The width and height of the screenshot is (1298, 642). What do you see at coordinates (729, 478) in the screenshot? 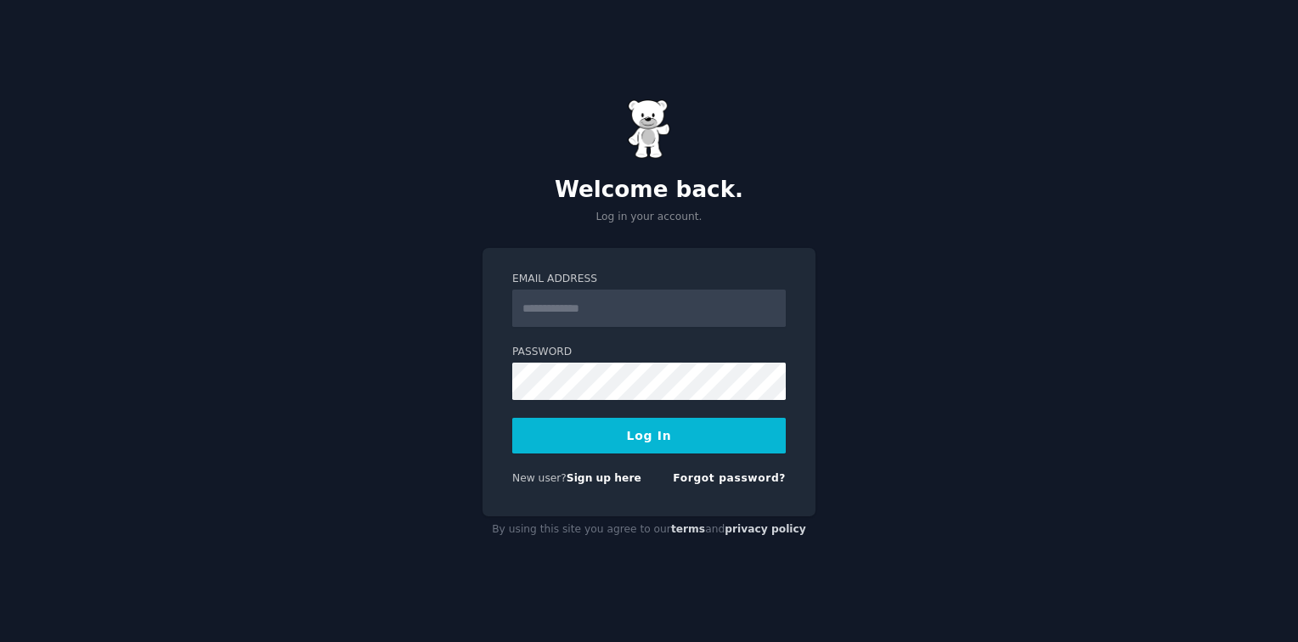
I see `a: Forgot password?` at bounding box center [729, 478].